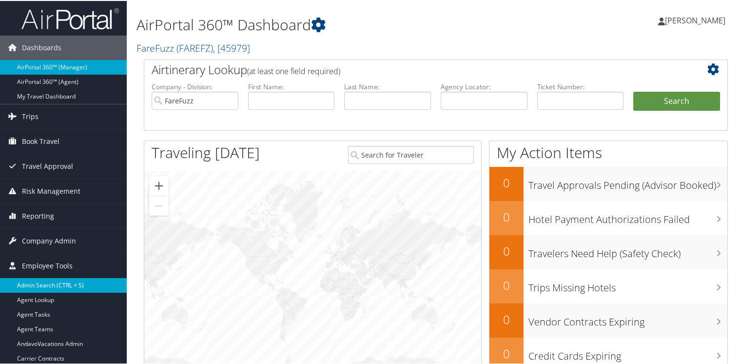 The image size is (741, 364). What do you see at coordinates (38, 215) in the screenshot?
I see `span: Reporting` at bounding box center [38, 215].